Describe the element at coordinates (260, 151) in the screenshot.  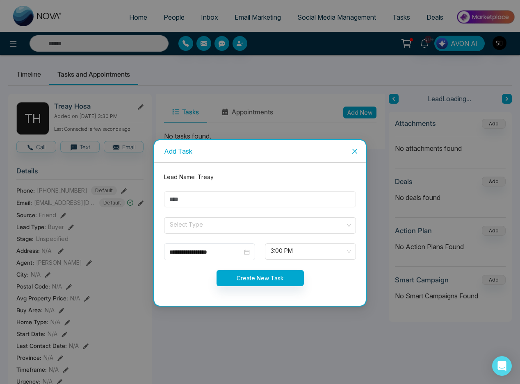
I see `div: Add Task` at that location.